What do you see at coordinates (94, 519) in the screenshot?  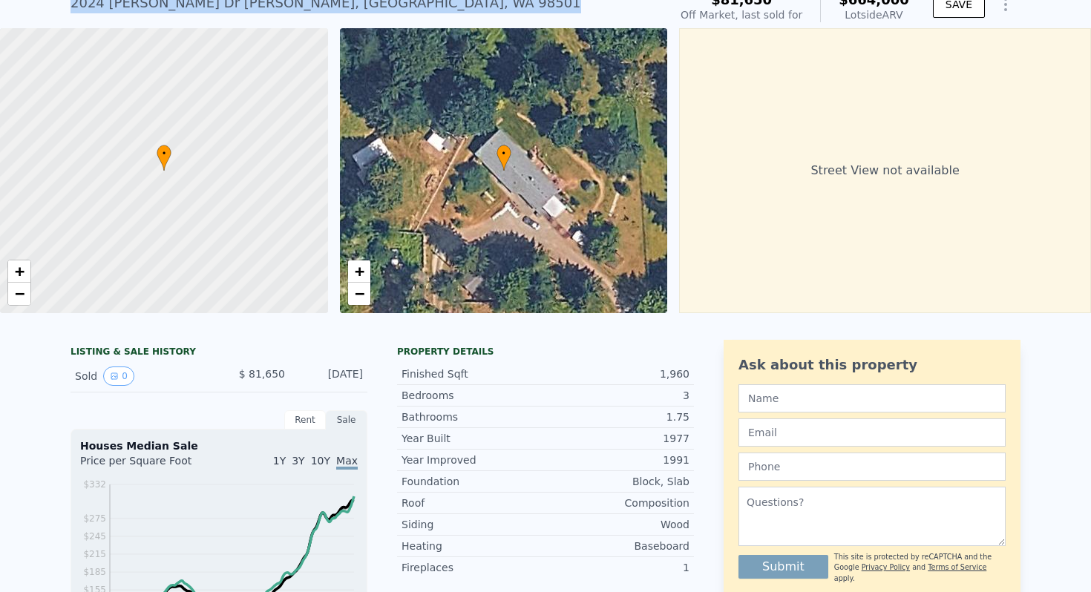 I see `tspan: $275` at bounding box center [94, 519].